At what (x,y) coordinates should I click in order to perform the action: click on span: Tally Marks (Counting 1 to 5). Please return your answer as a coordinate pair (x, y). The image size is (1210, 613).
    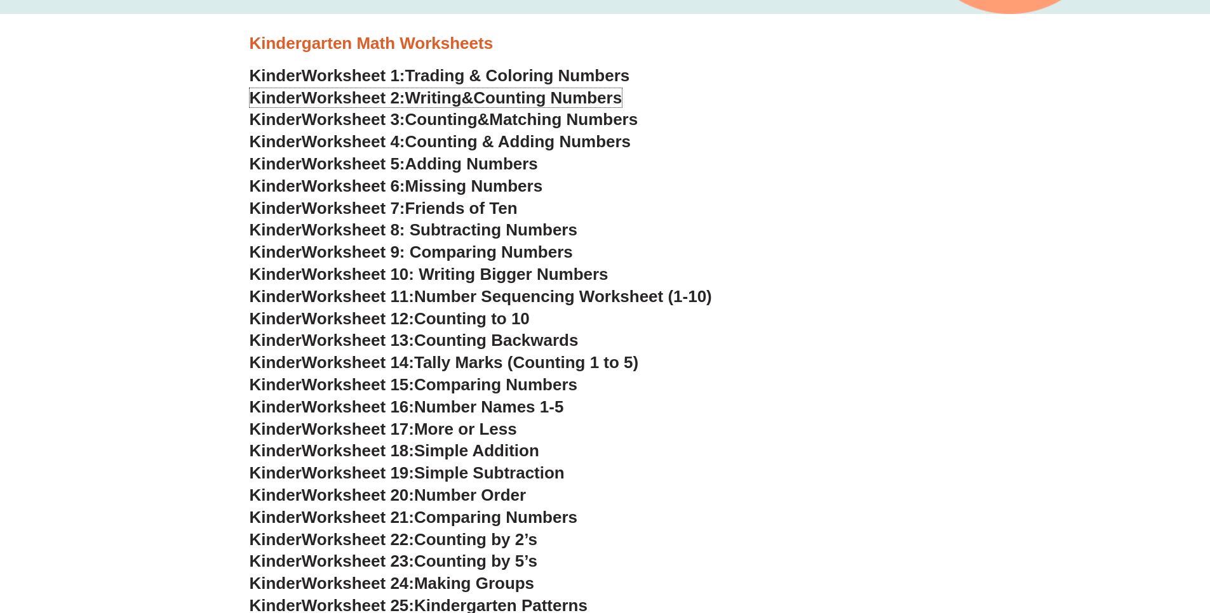
    Looking at the image, I should click on (526, 363).